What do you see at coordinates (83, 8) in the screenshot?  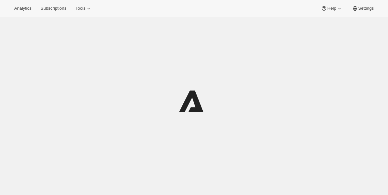 I see `button: Tools` at bounding box center [83, 8].